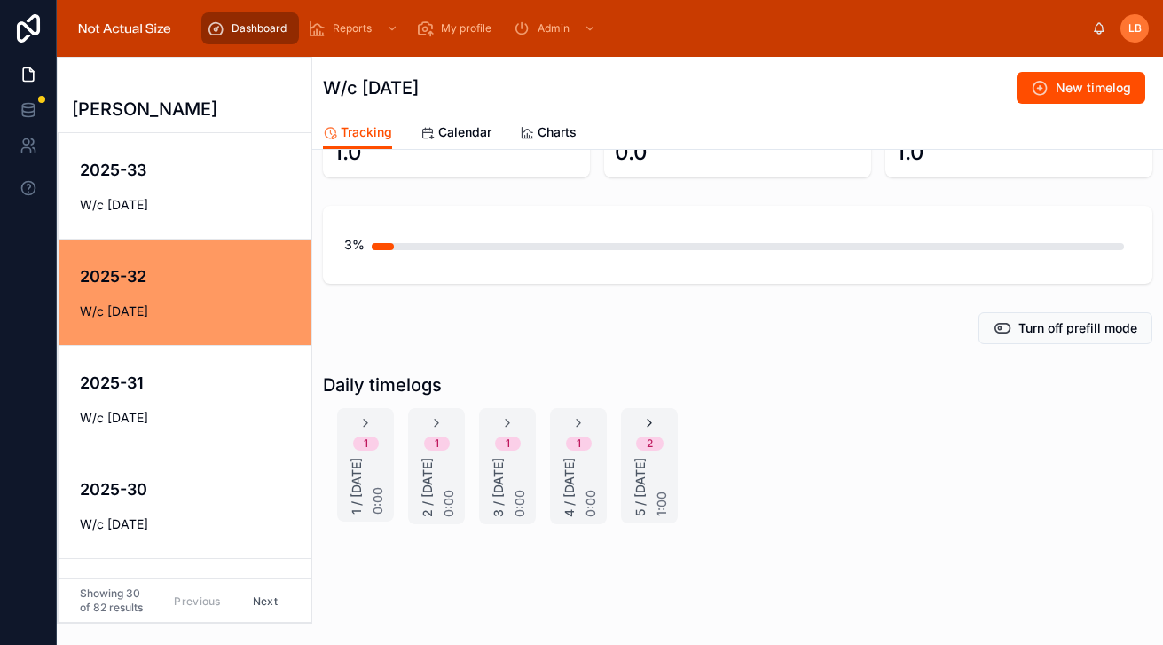 The image size is (1163, 645). Describe the element at coordinates (197, 489) in the screenshot. I see `h4: 2025-30` at that location.